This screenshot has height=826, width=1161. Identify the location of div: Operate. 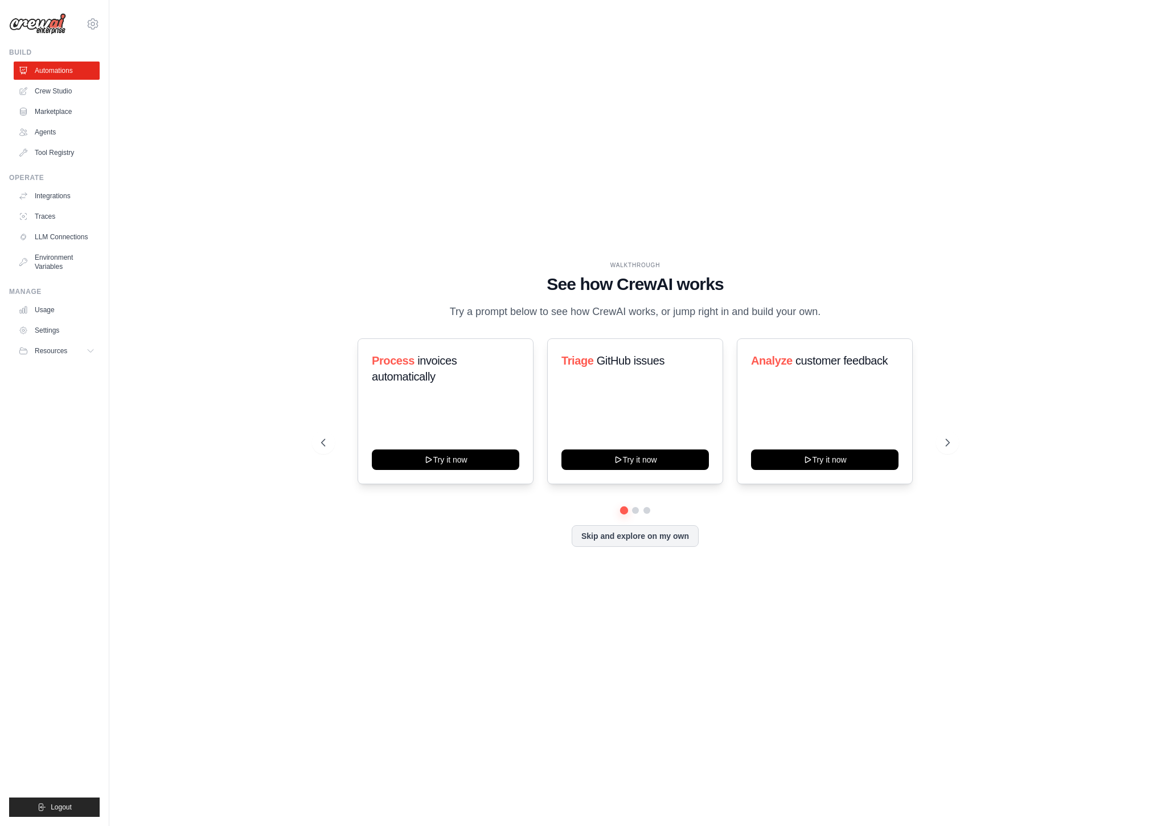
(54, 178).